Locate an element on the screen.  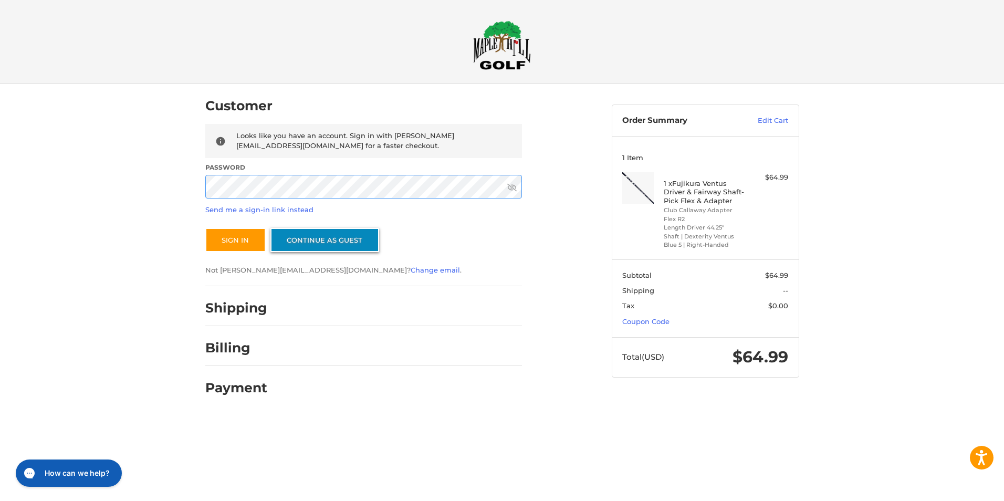
span: Total (USD) is located at coordinates (643, 356).